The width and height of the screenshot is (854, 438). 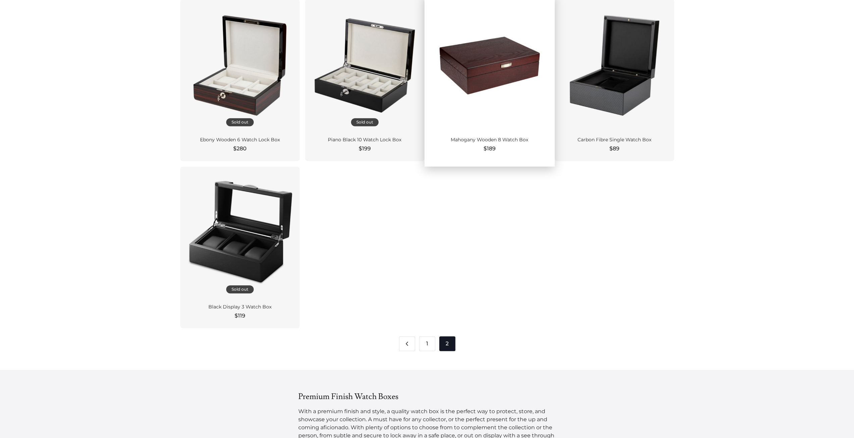 I want to click on nav: Pagination, so click(x=427, y=344).